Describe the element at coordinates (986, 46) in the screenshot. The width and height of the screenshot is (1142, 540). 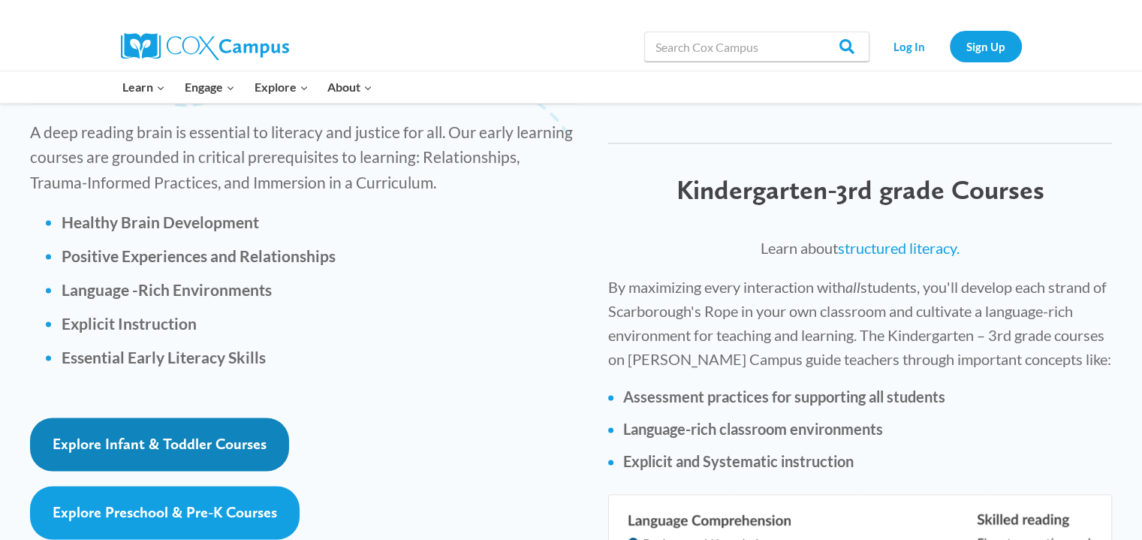
I see `a: Sign Up` at that location.